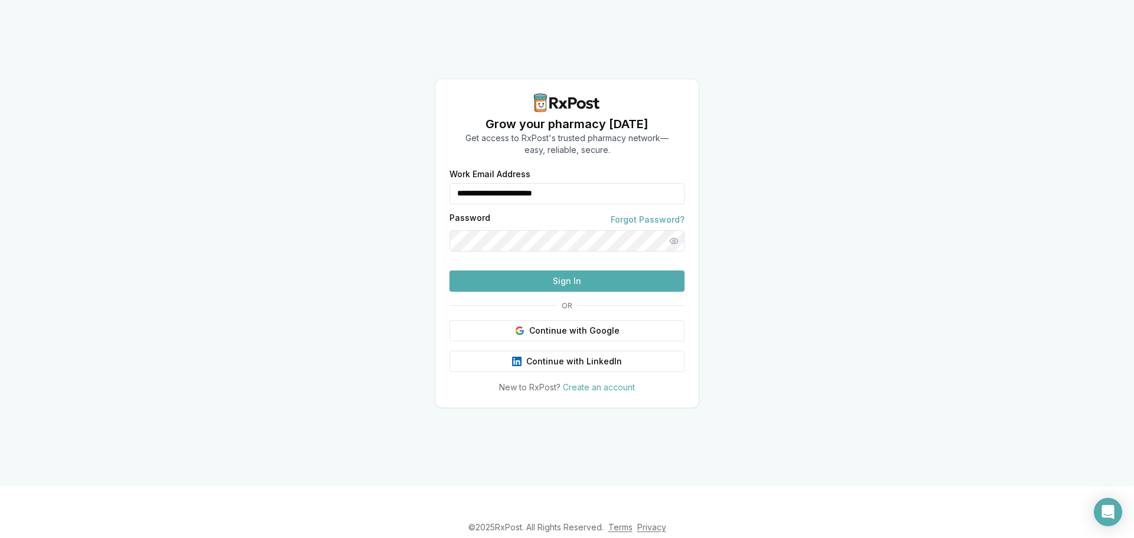 This screenshot has width=1134, height=538. What do you see at coordinates (599, 387) in the screenshot?
I see `a: Create an account` at bounding box center [599, 387].